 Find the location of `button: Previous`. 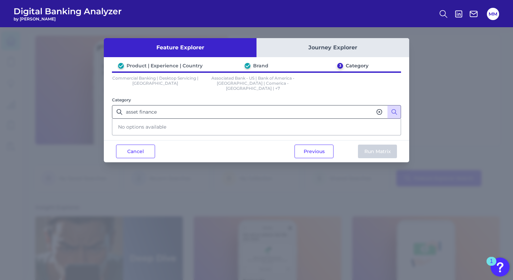

button: Previous is located at coordinates (314, 151).